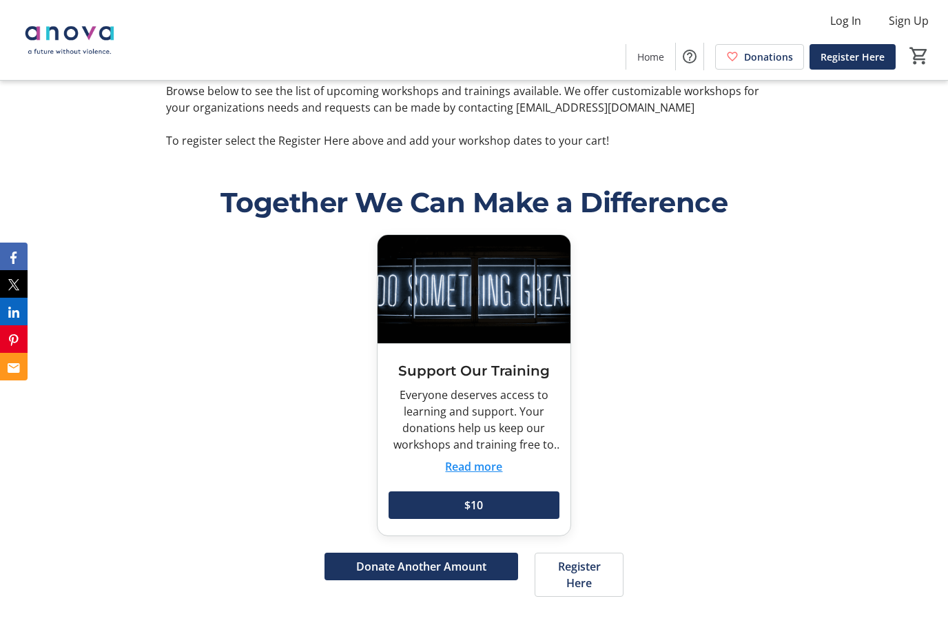 The height and width of the screenshot is (623, 948). I want to click on span: Log In, so click(846, 21).